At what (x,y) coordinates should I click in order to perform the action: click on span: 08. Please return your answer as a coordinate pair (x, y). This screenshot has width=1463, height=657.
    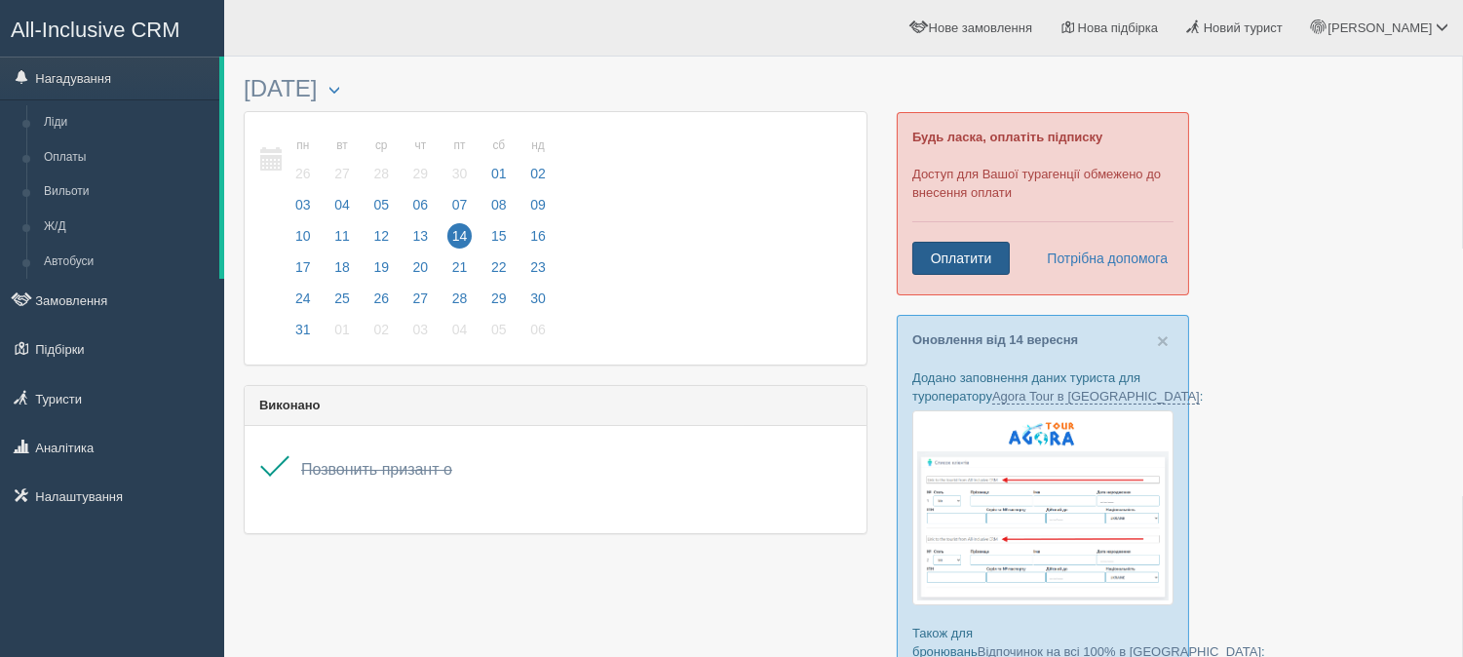
    Looking at the image, I should click on (499, 205).